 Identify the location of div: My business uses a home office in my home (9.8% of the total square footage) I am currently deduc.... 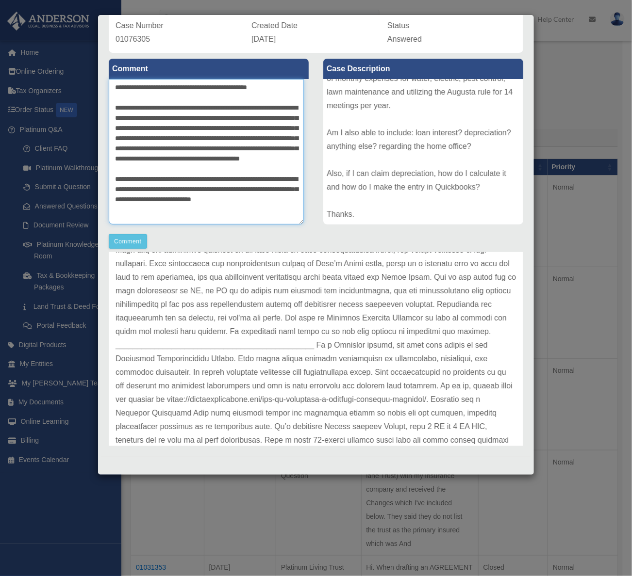
(423, 152).